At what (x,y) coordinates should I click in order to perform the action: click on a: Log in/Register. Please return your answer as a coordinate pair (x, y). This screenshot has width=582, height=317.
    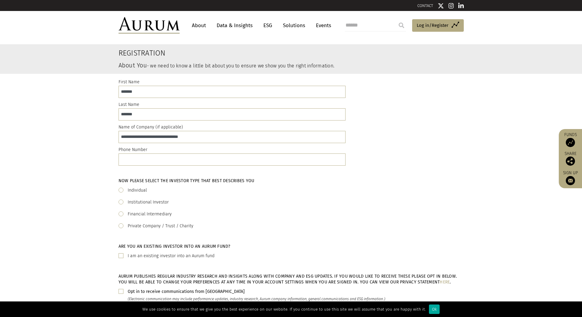
    Looking at the image, I should click on (438, 26).